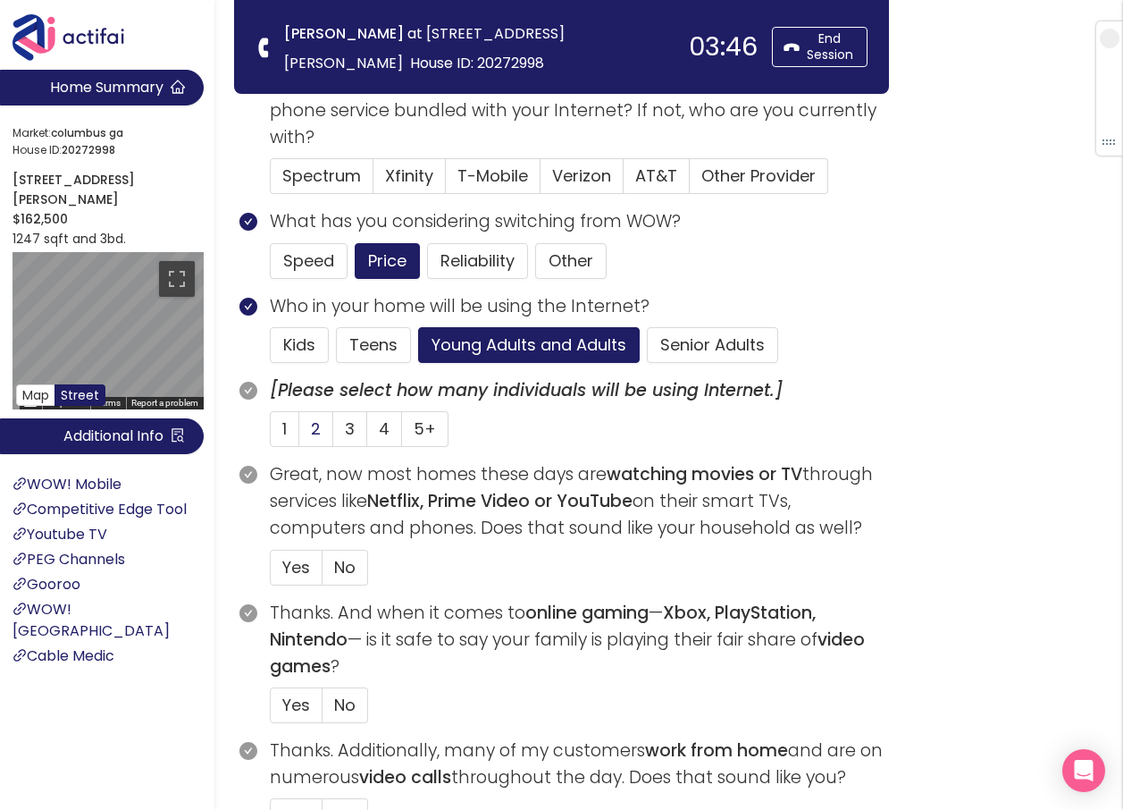 This screenshot has height=810, width=1123. I want to click on img: Actifai Logo, so click(77, 38).